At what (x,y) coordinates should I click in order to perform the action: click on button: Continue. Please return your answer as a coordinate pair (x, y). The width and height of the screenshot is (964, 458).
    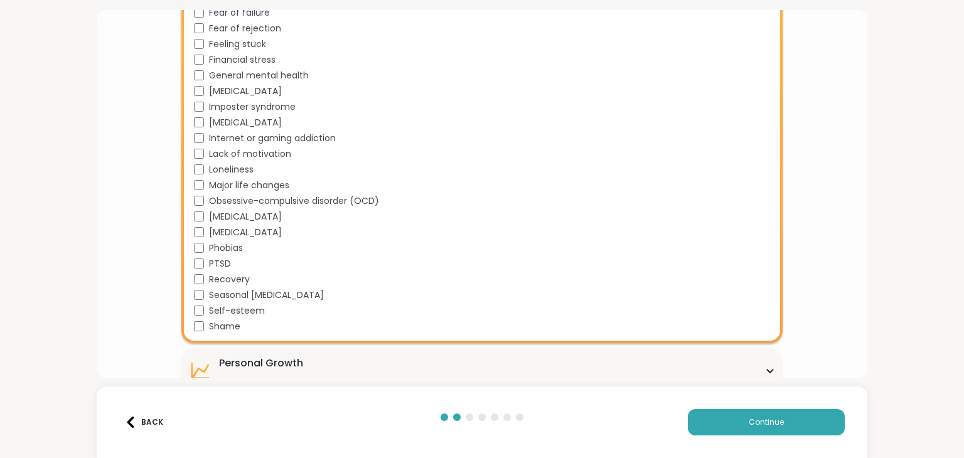
    Looking at the image, I should click on (767, 423).